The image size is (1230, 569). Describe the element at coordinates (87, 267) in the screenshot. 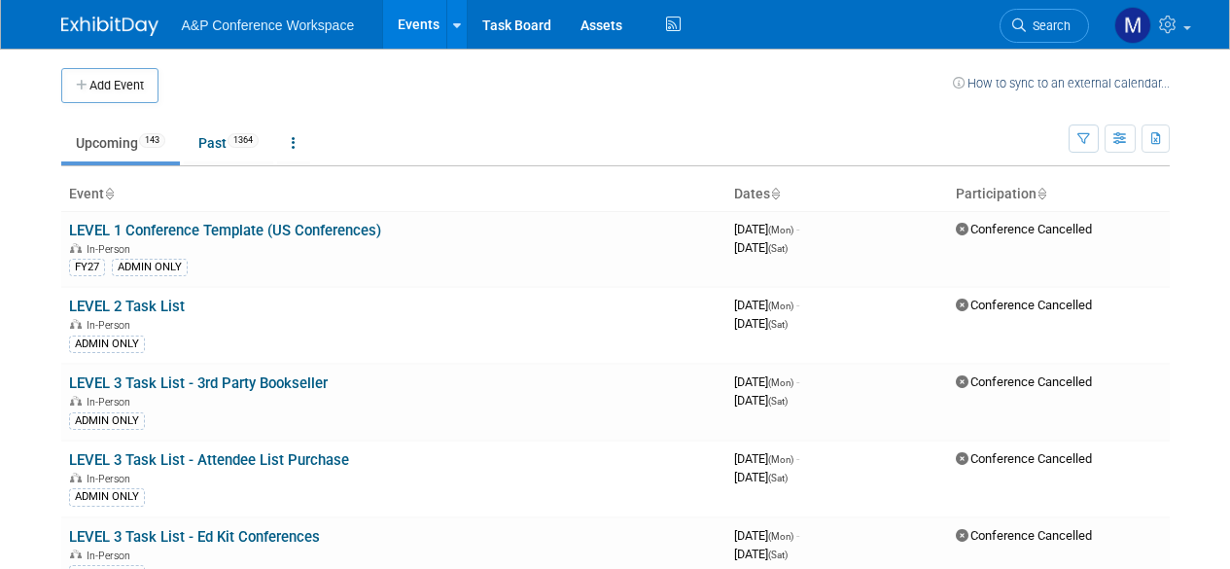

I see `div: FY27` at that location.